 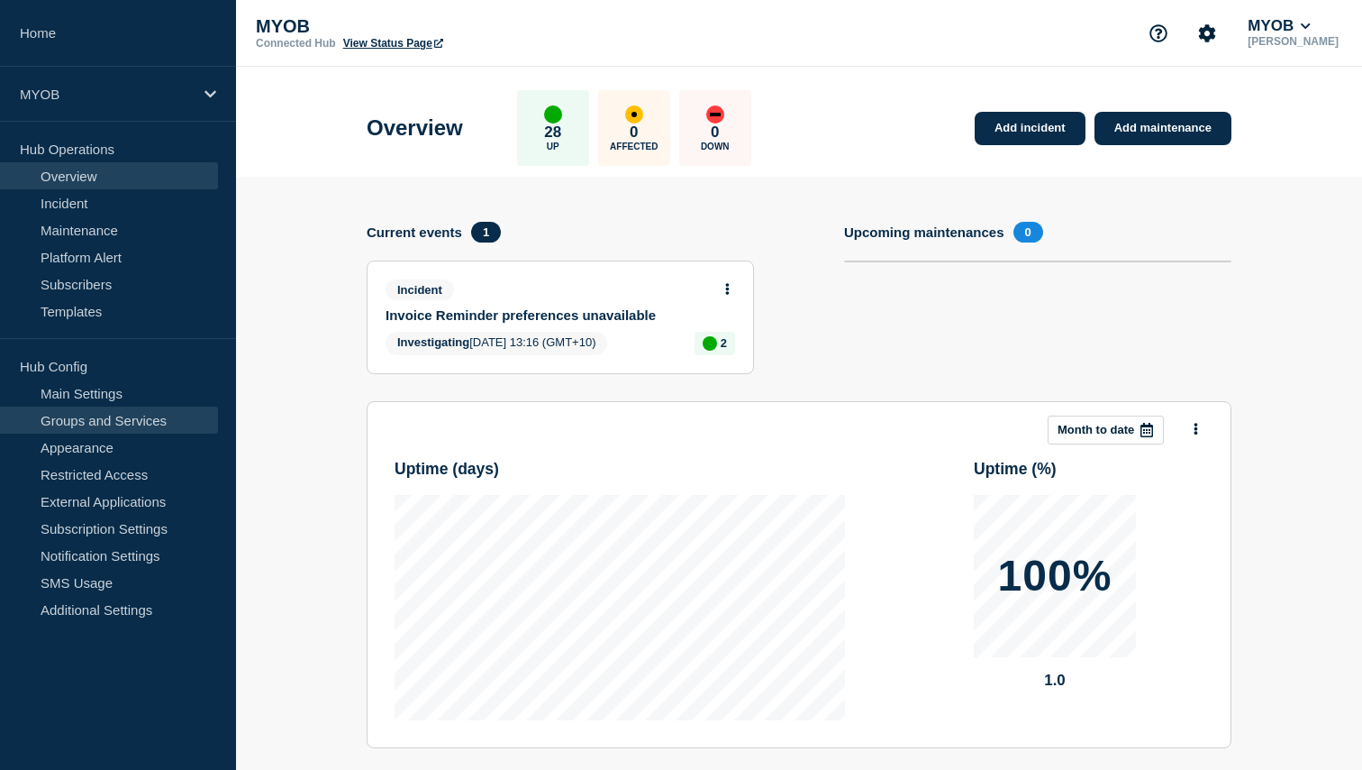 What do you see at coordinates (553, 146) in the screenshot?
I see `p: Up` at bounding box center [553, 146].